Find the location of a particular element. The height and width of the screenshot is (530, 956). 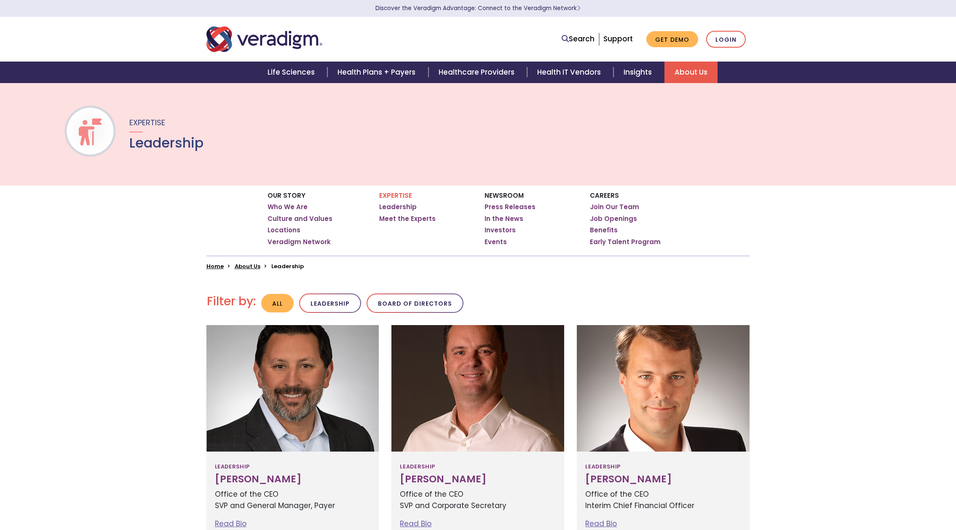

a: Who We Are is located at coordinates (287, 207).